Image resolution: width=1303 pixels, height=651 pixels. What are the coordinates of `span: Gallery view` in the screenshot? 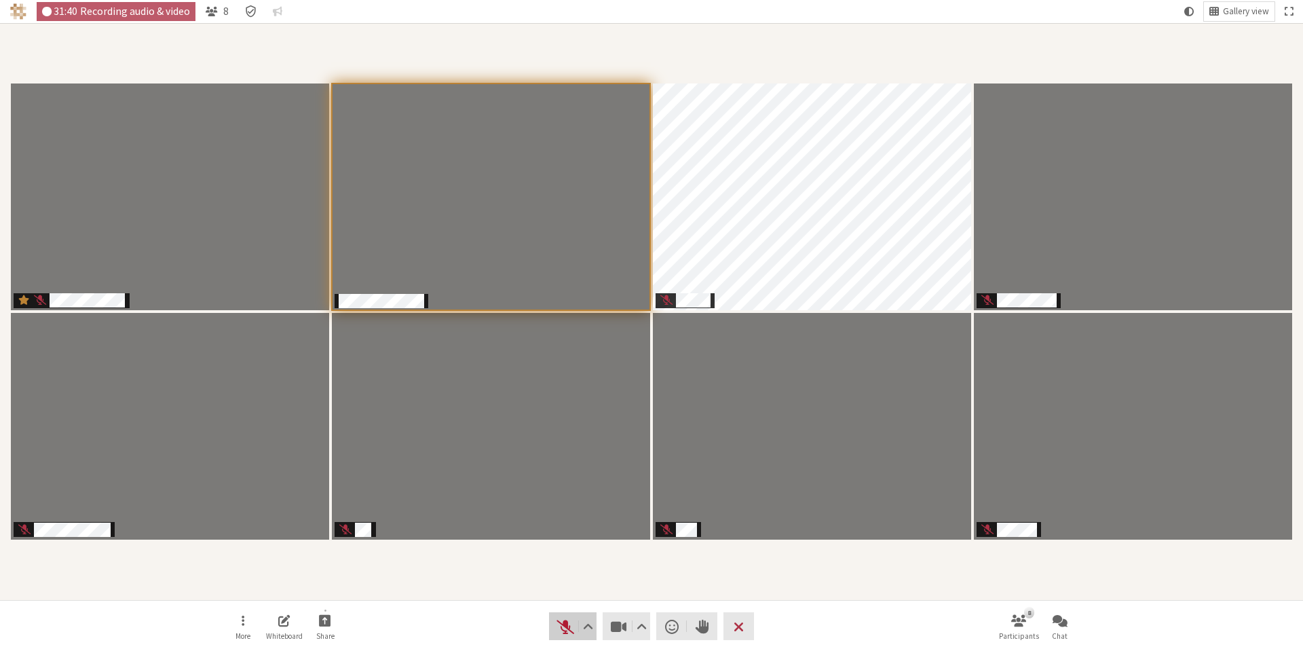 It's located at (1246, 12).